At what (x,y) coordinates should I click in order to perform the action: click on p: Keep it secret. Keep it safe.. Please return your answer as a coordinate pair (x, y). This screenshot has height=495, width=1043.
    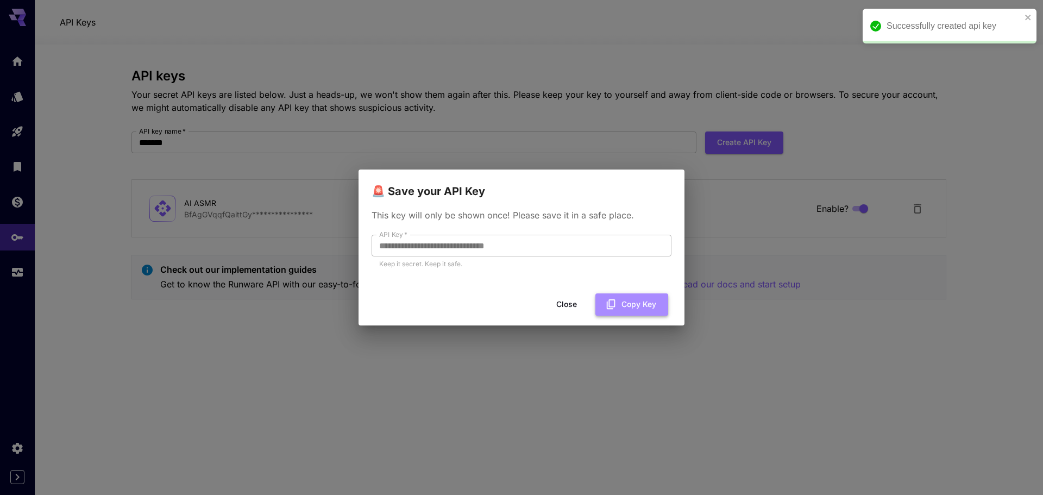
    Looking at the image, I should click on (522, 264).